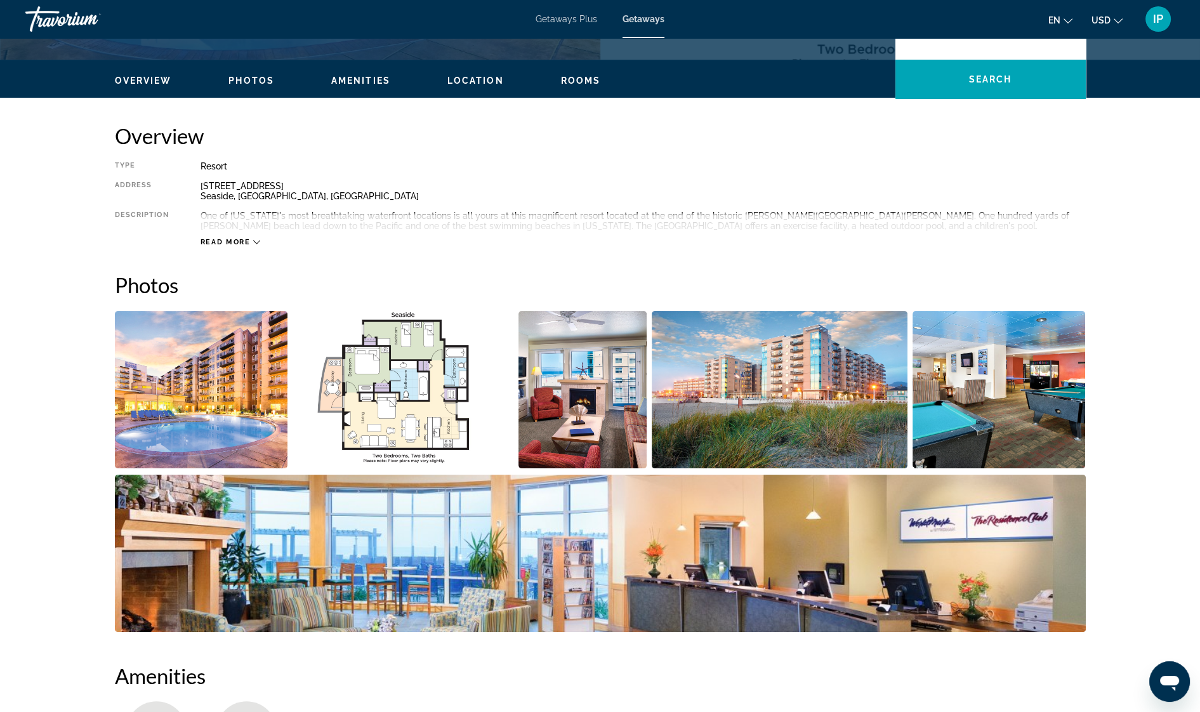 This screenshot has height=712, width=1200. What do you see at coordinates (475, 81) in the screenshot?
I see `span: Location` at bounding box center [475, 81].